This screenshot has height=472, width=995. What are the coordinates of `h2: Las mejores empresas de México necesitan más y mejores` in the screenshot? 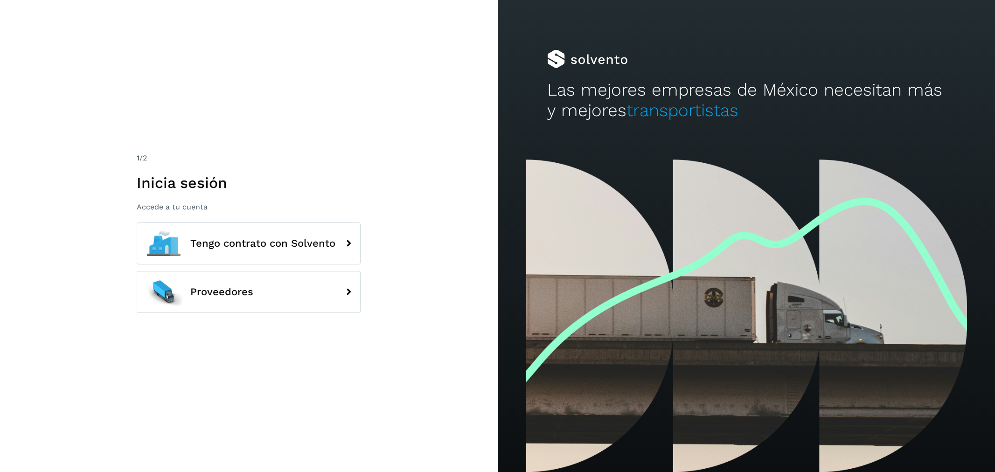 It's located at (746, 100).